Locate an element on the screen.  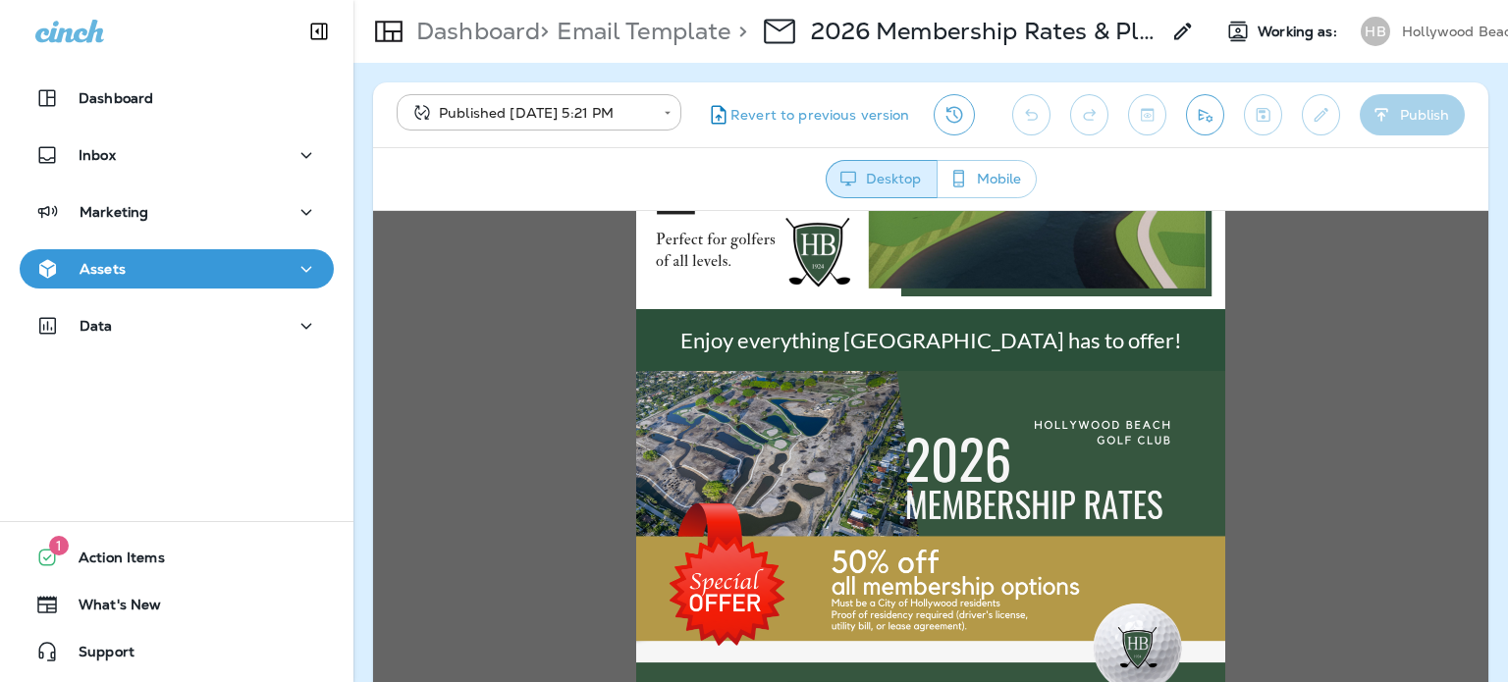
span: What's New is located at coordinates (110, 609).